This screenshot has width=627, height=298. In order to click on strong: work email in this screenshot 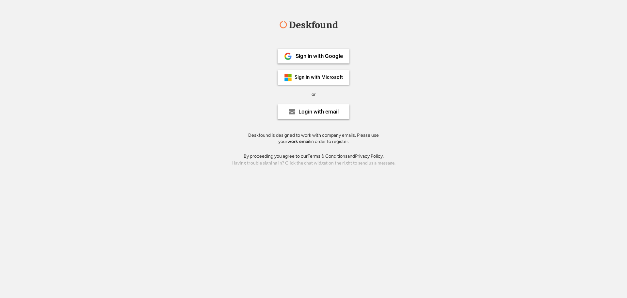, I will do `click(299, 141)`.